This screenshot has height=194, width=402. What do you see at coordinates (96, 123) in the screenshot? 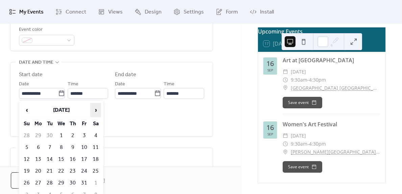
I see `th: Sa` at bounding box center [96, 123].